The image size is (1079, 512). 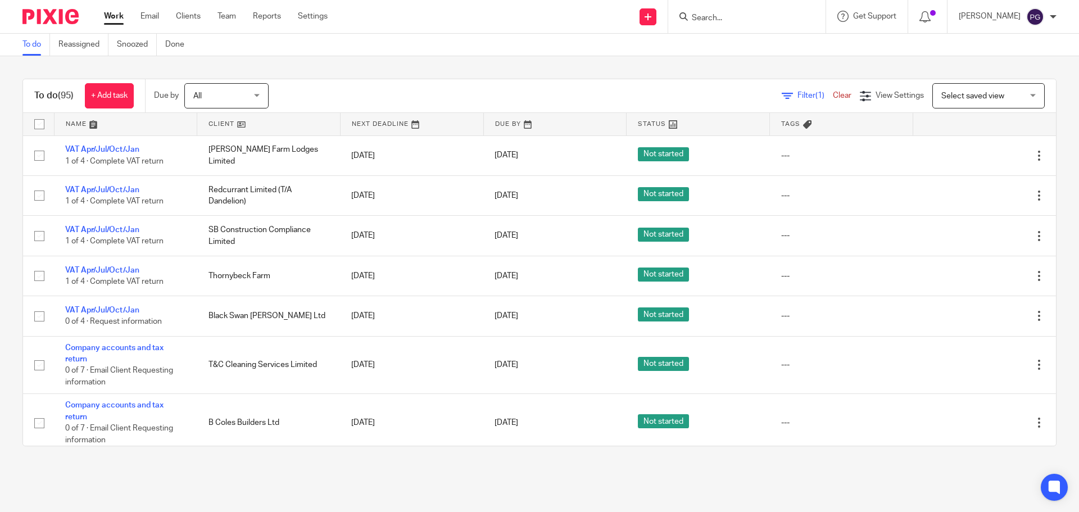 What do you see at coordinates (54, 96) in the screenshot?
I see `h1: To do` at bounding box center [54, 96].